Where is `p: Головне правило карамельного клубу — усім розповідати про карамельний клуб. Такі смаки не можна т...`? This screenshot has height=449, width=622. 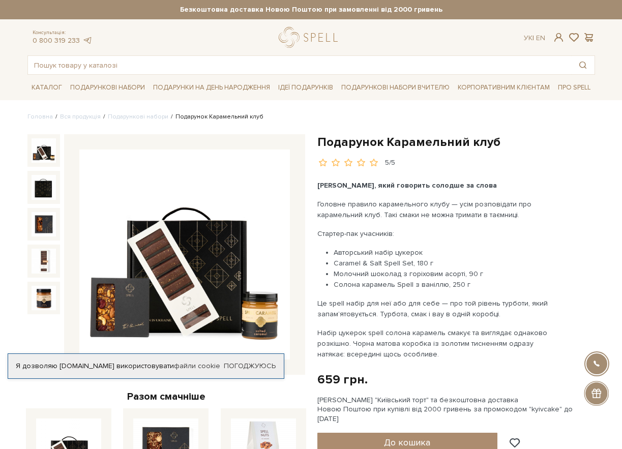
p: Головне правило карамельного клубу — усім розповідати про карамельний клуб. Такі смаки не можна т... is located at coordinates (437, 210).